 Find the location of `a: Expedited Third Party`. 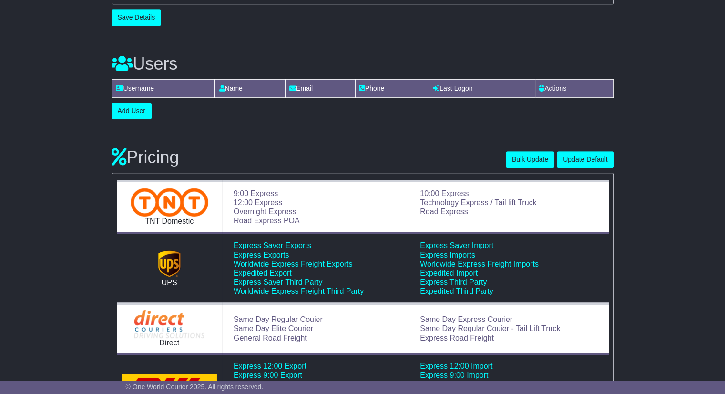

a: Expedited Third Party is located at coordinates (456, 291).